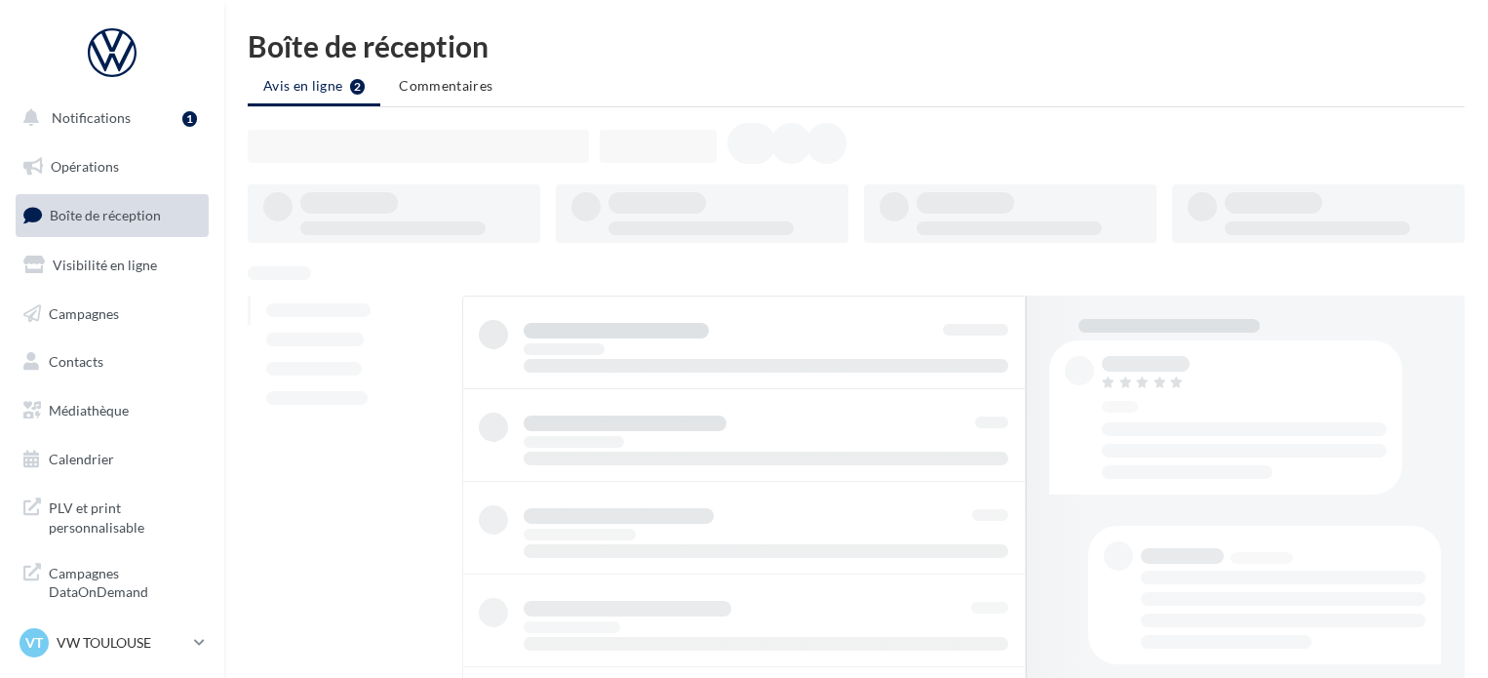 This screenshot has height=678, width=1488. I want to click on p: VW TOULOUSE, so click(121, 643).